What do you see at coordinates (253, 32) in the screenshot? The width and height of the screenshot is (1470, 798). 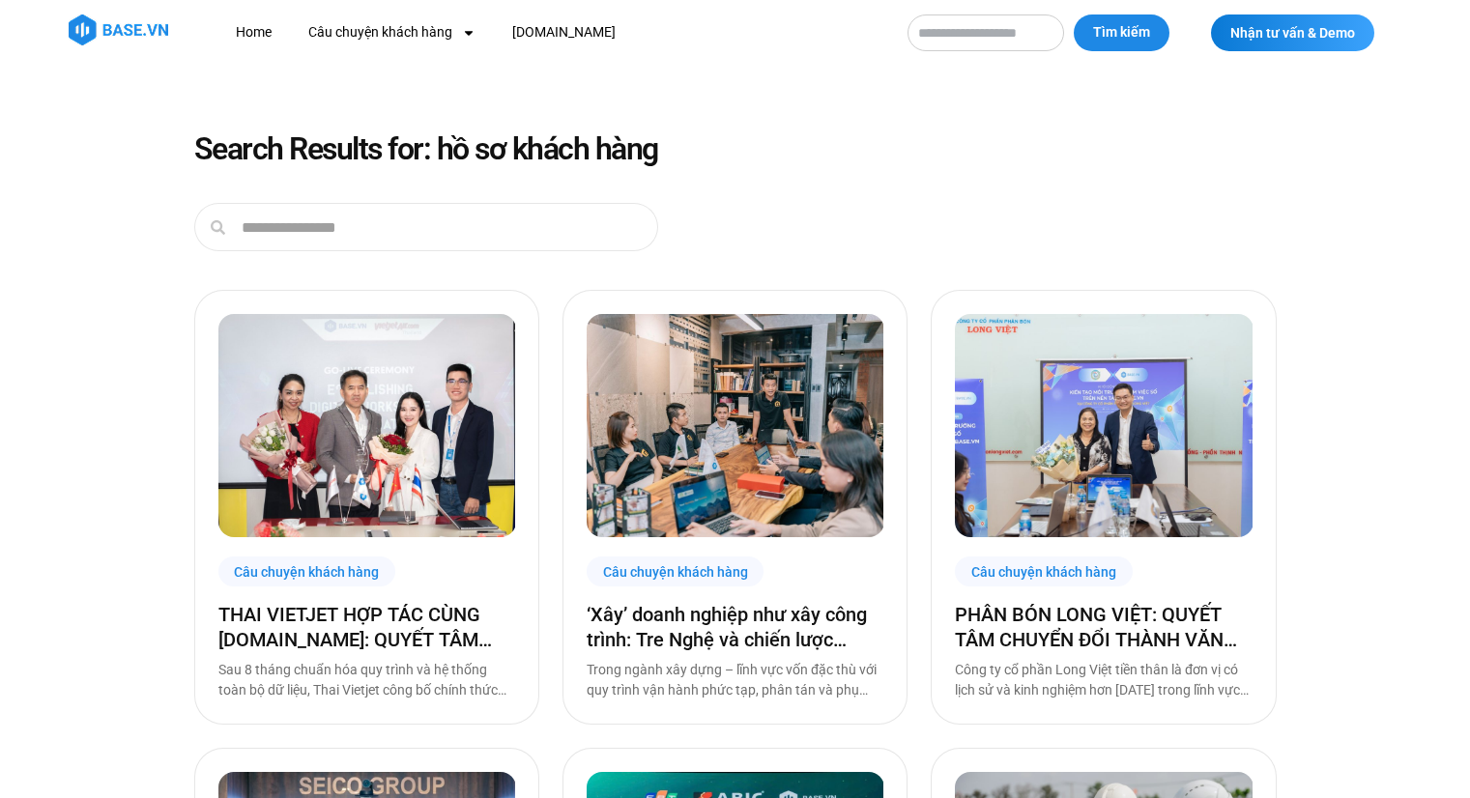 I see `a: Home` at bounding box center [253, 32].